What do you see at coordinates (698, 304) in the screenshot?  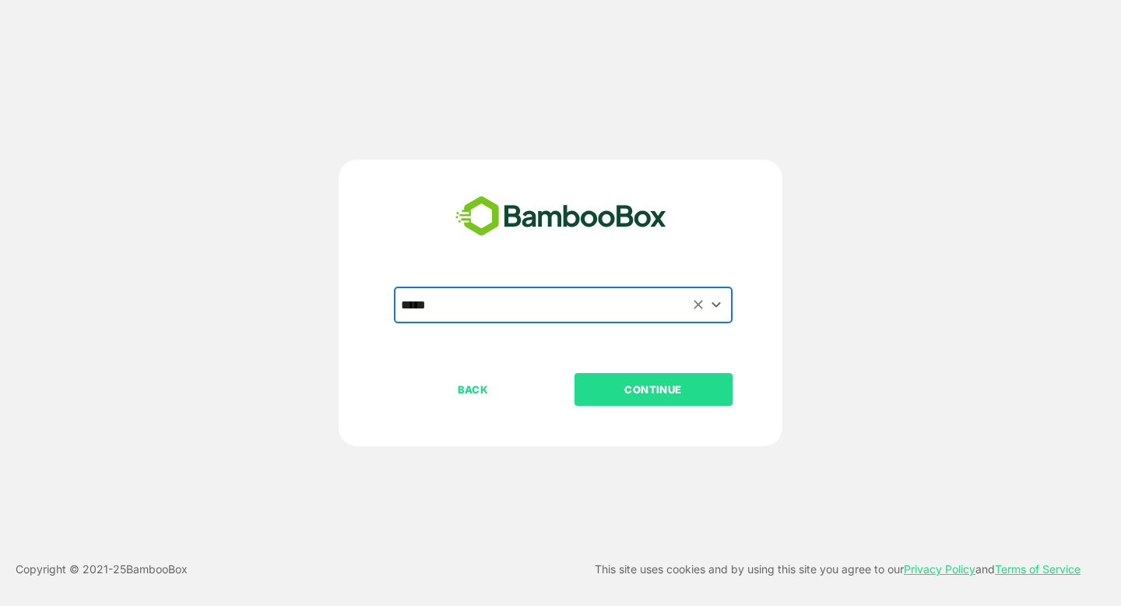 I see `button: Clear` at bounding box center [698, 304].